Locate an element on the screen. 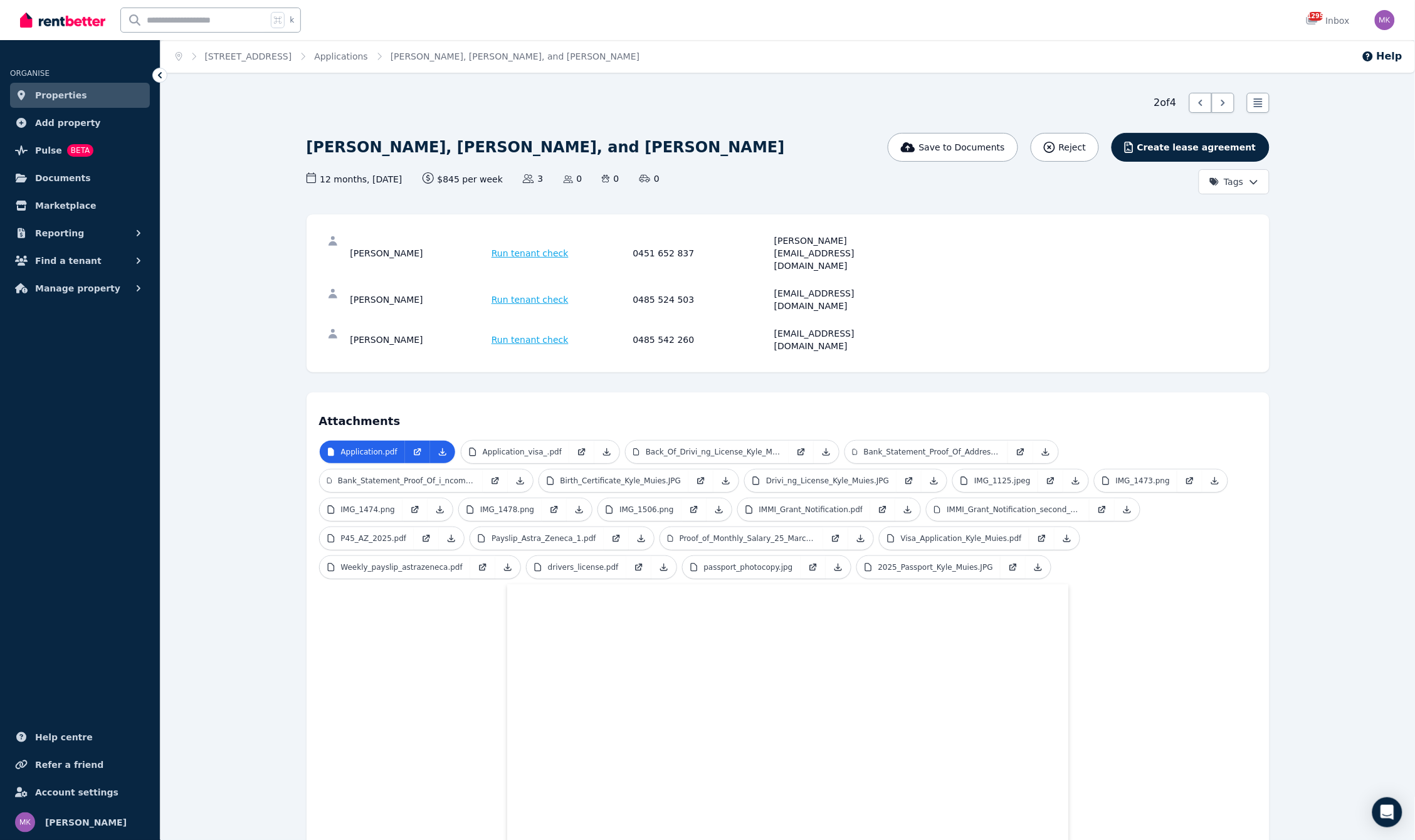 Image resolution: width=1415 pixels, height=840 pixels. span: Account settings is located at coordinates (76, 793).